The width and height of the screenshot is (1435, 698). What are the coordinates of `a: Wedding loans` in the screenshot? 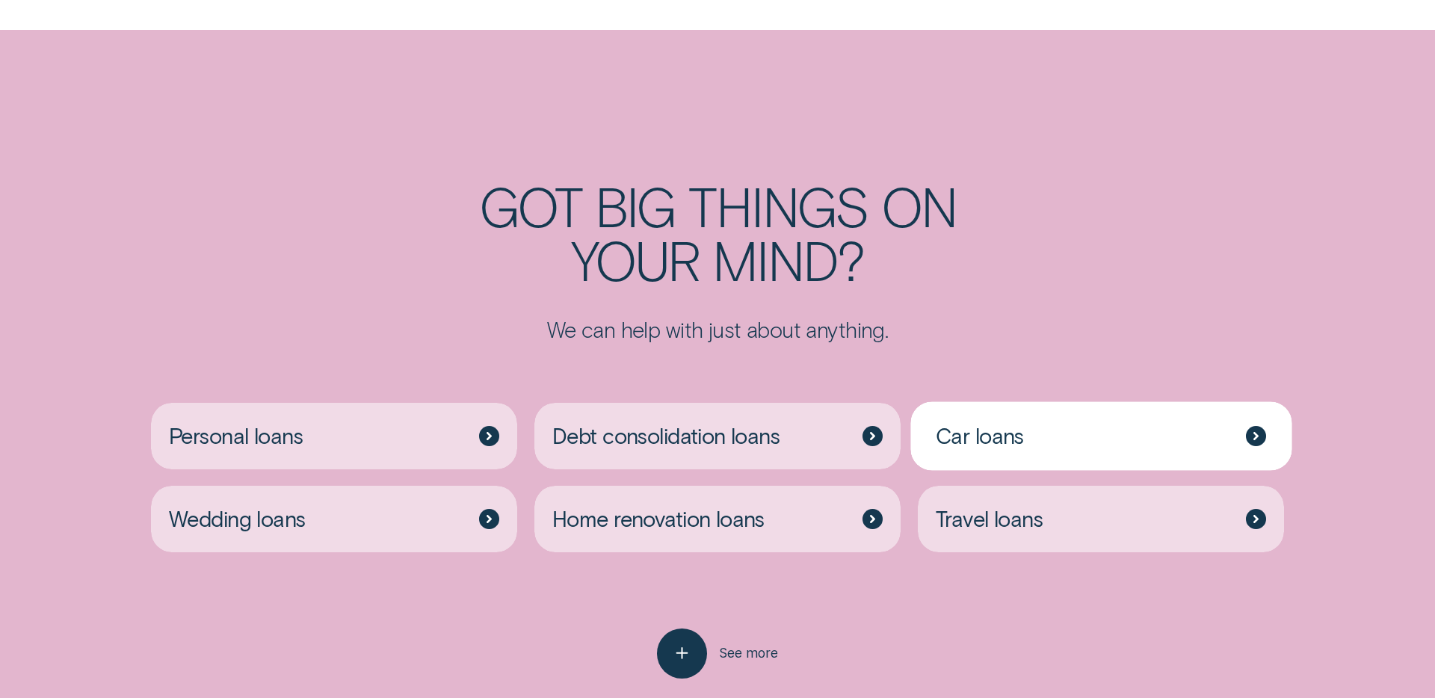 It's located at (334, 519).